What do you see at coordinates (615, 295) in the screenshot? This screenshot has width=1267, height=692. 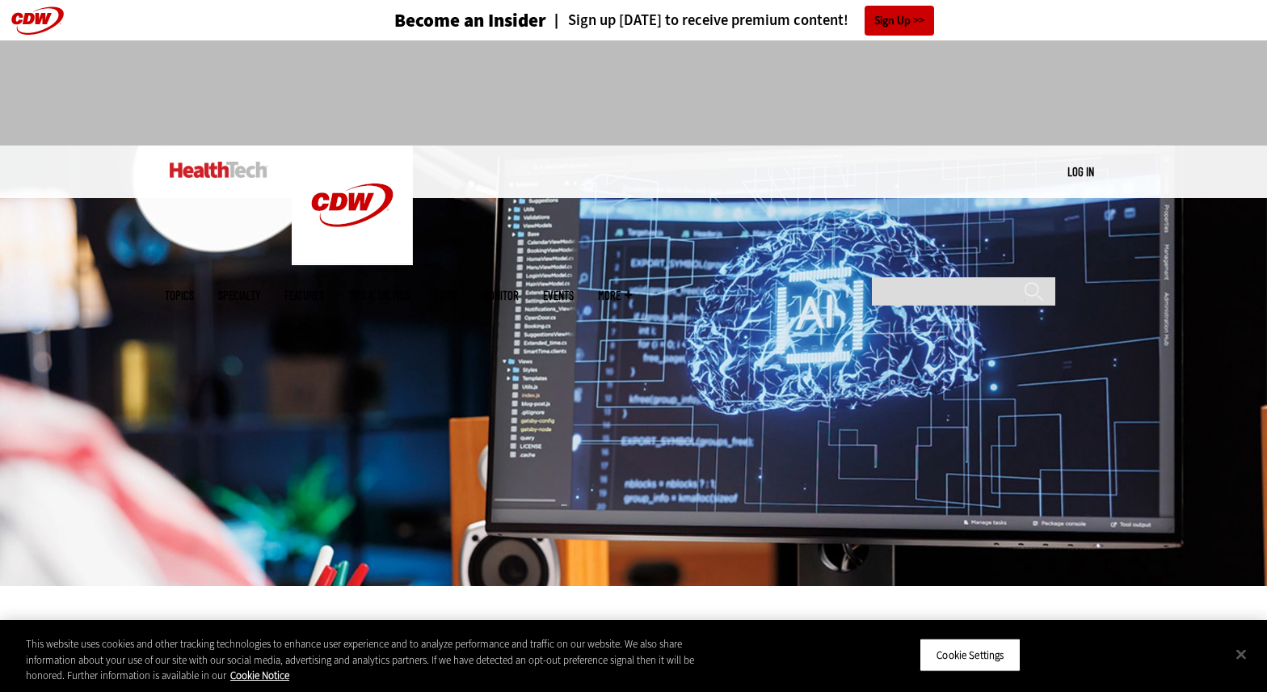 I see `span: More` at bounding box center [615, 295].